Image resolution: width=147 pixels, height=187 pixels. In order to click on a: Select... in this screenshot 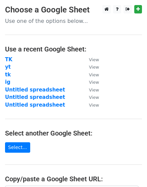, I will do `click(17, 147)`.